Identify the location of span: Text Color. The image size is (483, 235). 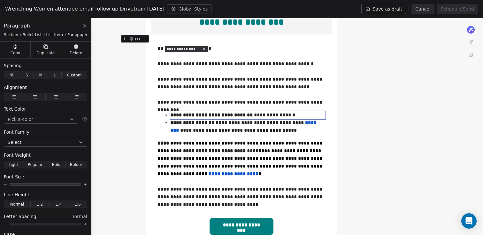
(15, 109).